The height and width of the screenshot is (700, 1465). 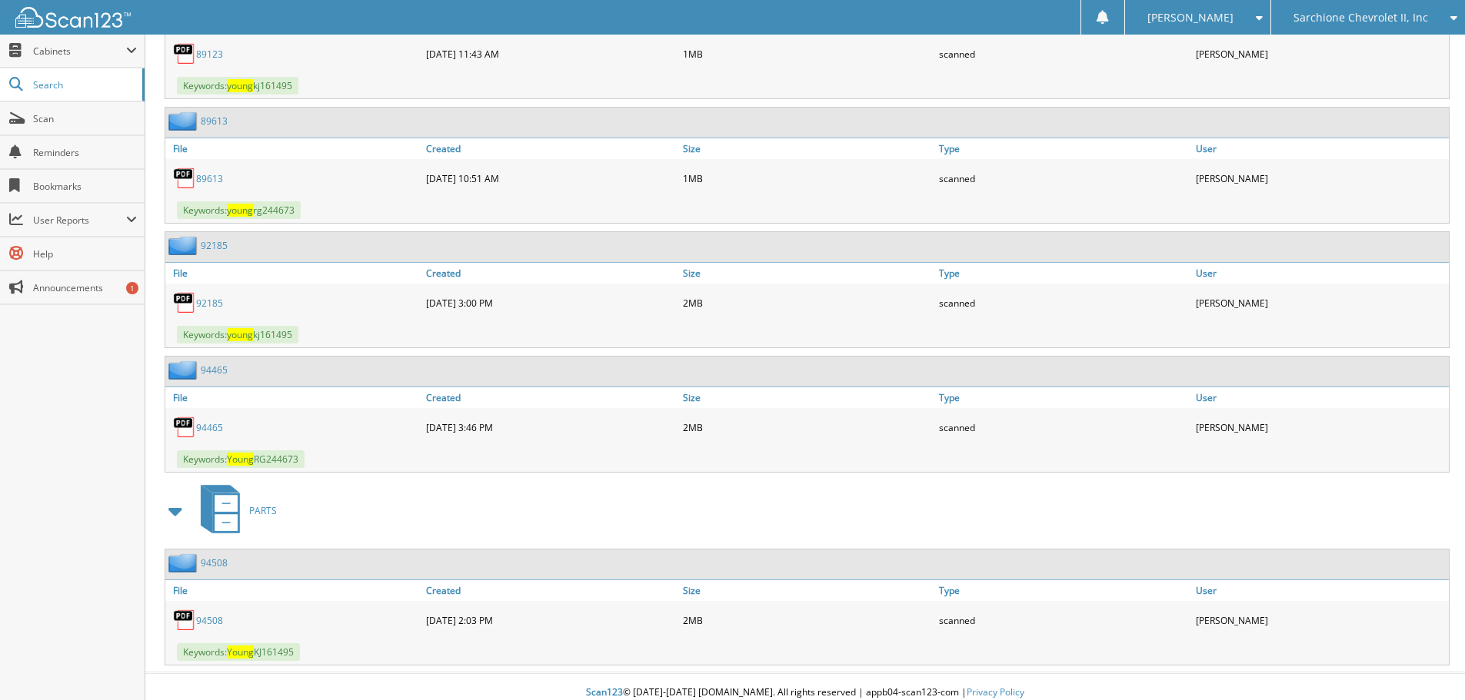 I want to click on span: User Reports, so click(x=79, y=220).